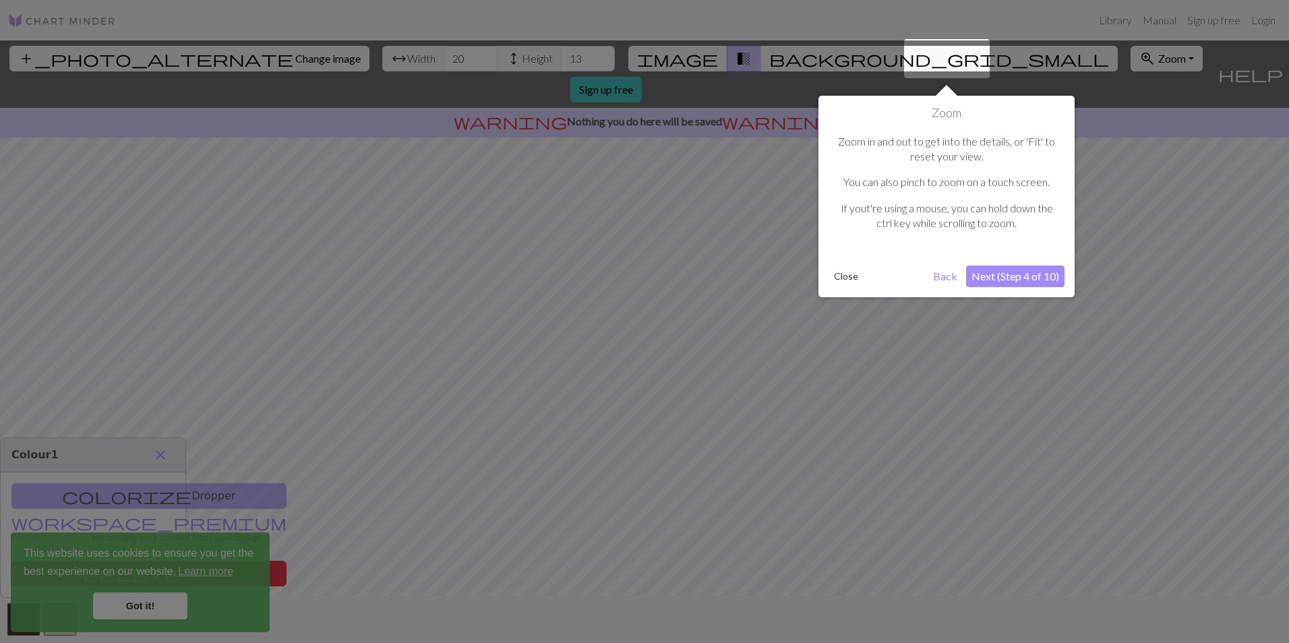  Describe the element at coordinates (947, 182) in the screenshot. I see `p: You can also pinch to zoom on a touch screen.` at that location.